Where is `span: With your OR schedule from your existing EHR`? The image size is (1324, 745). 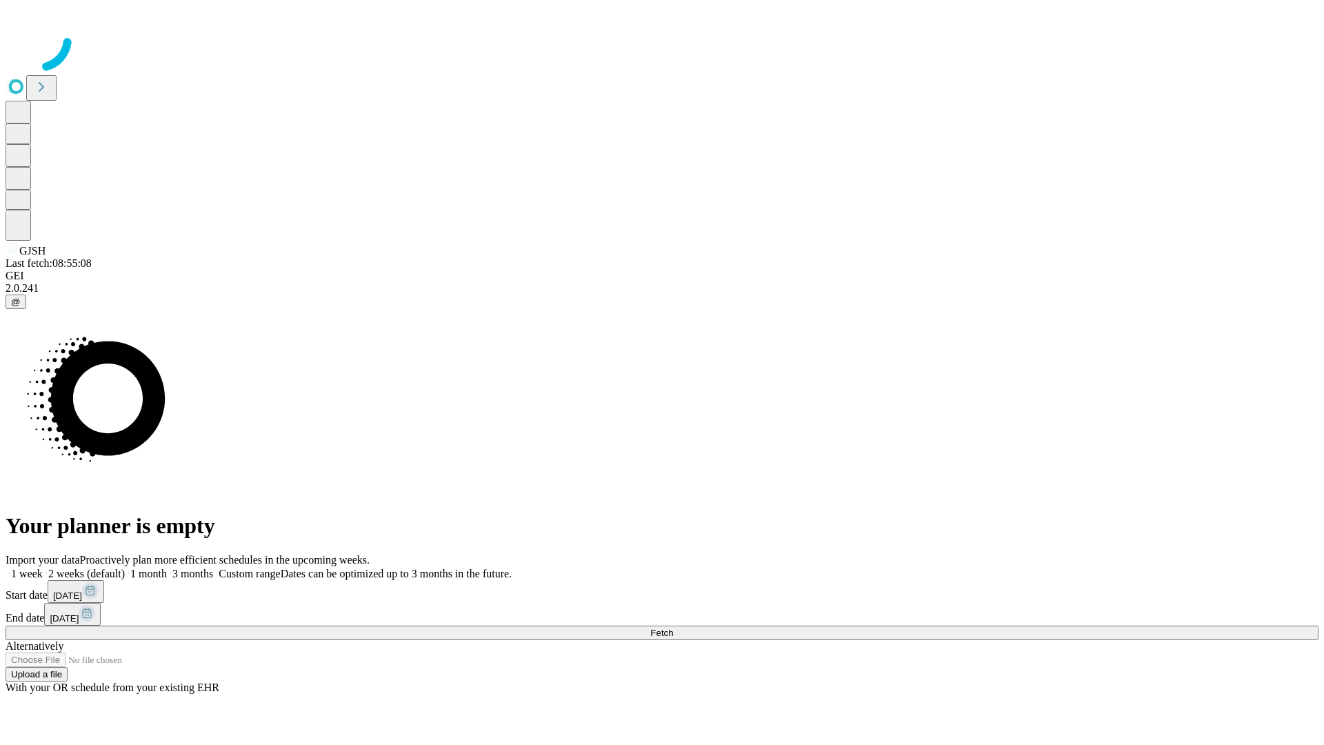
span: With your OR schedule from your existing EHR is located at coordinates (112, 687).